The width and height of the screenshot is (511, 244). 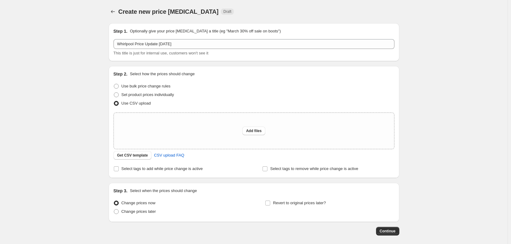 I want to click on span: Select tags to remove while price change is active, so click(x=314, y=168).